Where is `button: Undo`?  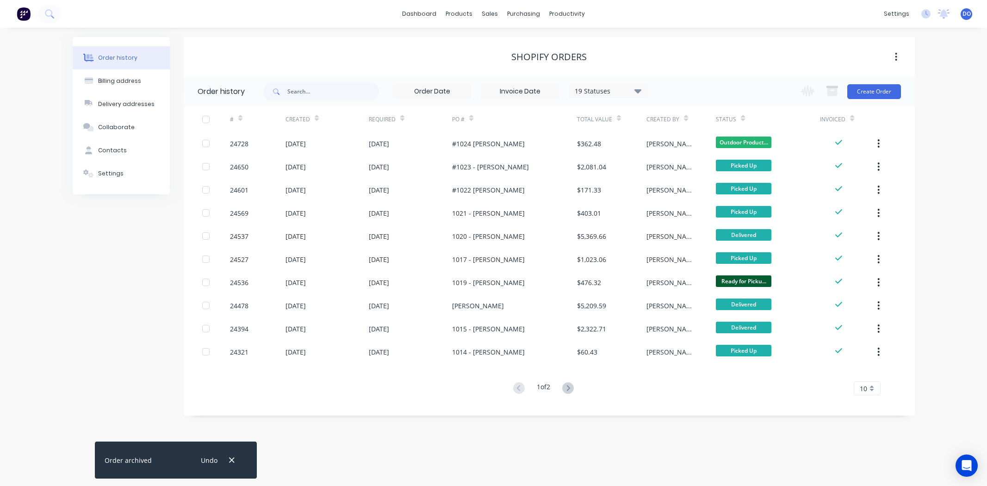
button: Undo is located at coordinates (209, 460).